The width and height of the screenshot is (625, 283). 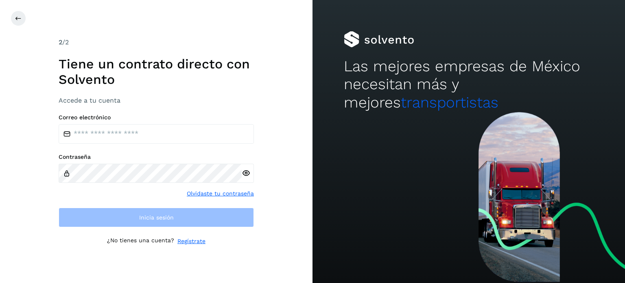 I want to click on label: Correo electrónico, so click(x=156, y=117).